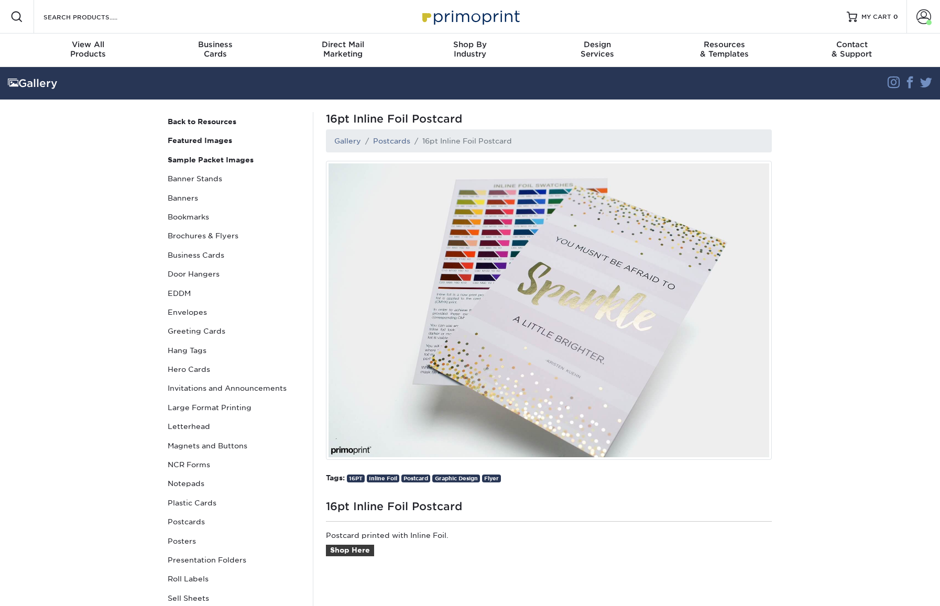  I want to click on a: Magnets and Buttons, so click(234, 446).